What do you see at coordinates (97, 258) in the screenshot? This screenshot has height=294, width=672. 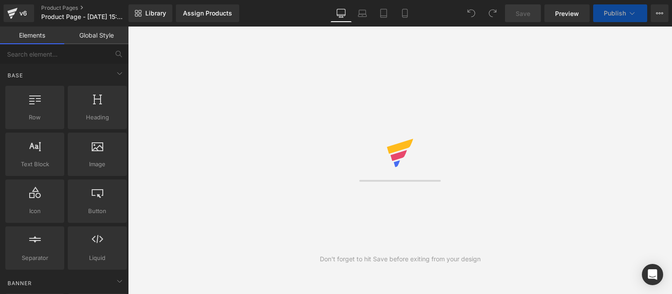 I see `span: Liquid` at bounding box center [97, 258].